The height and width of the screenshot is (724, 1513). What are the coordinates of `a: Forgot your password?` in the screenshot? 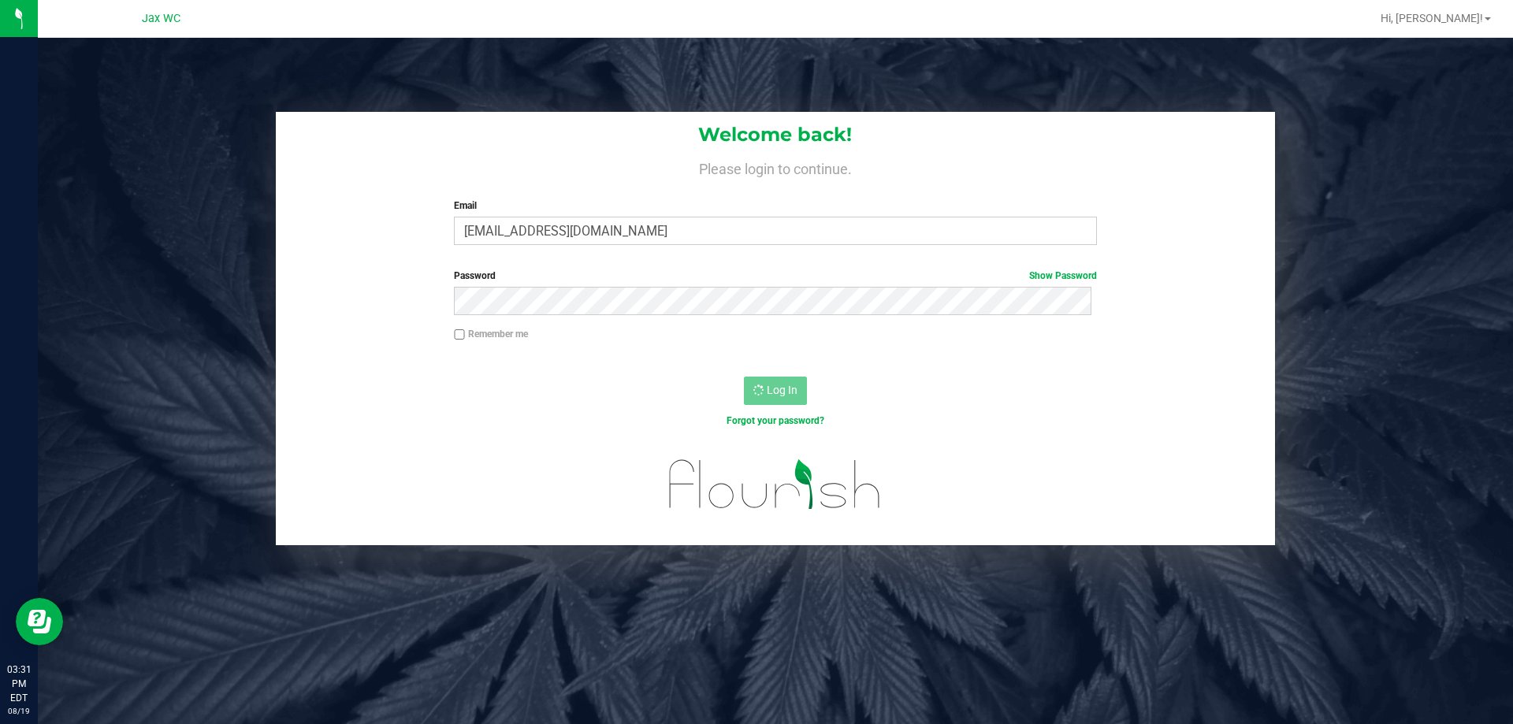 It's located at (775, 421).